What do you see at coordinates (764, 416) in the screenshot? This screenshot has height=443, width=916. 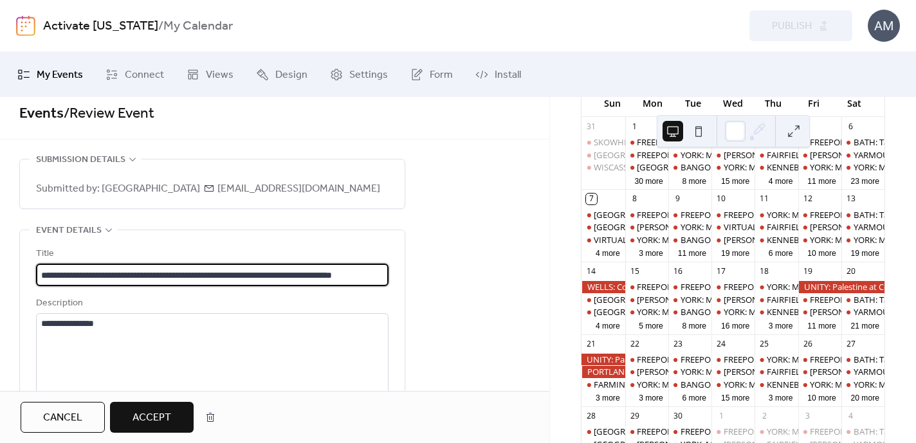 I see `div: 2` at bounding box center [764, 416].